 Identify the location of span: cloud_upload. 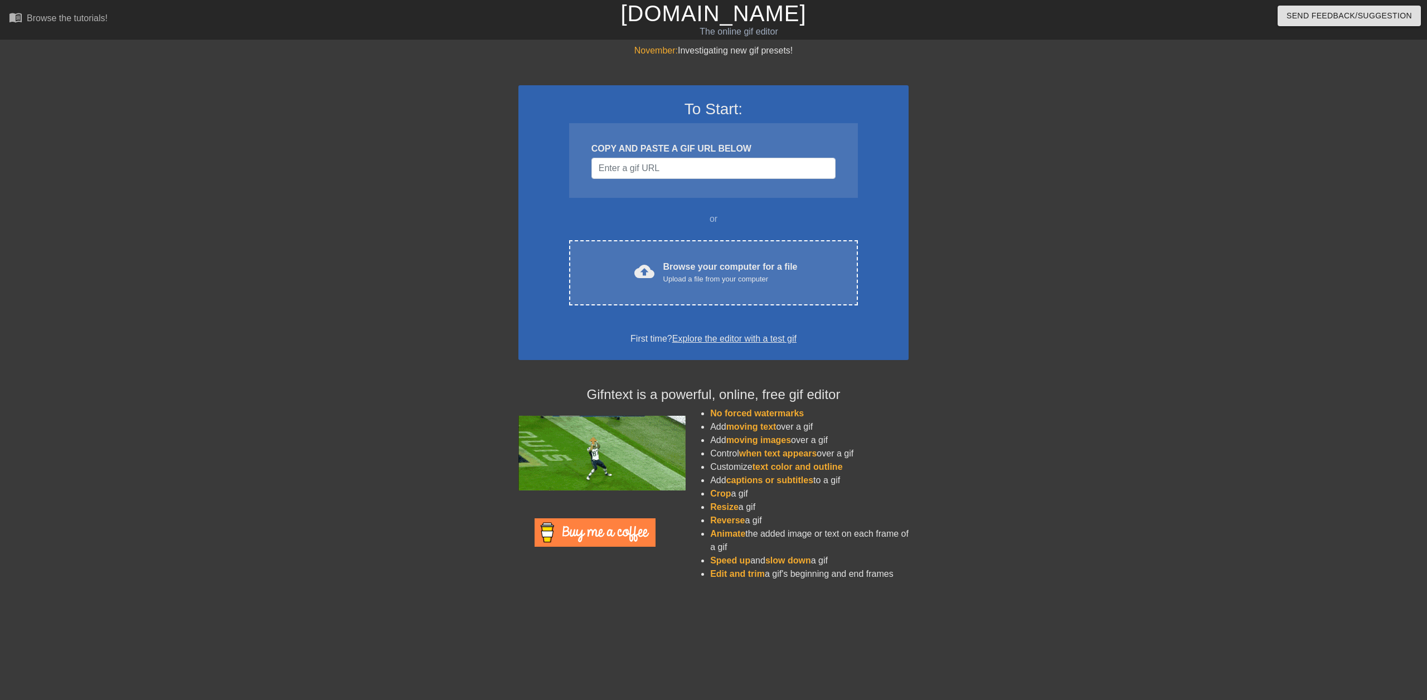
(644, 271).